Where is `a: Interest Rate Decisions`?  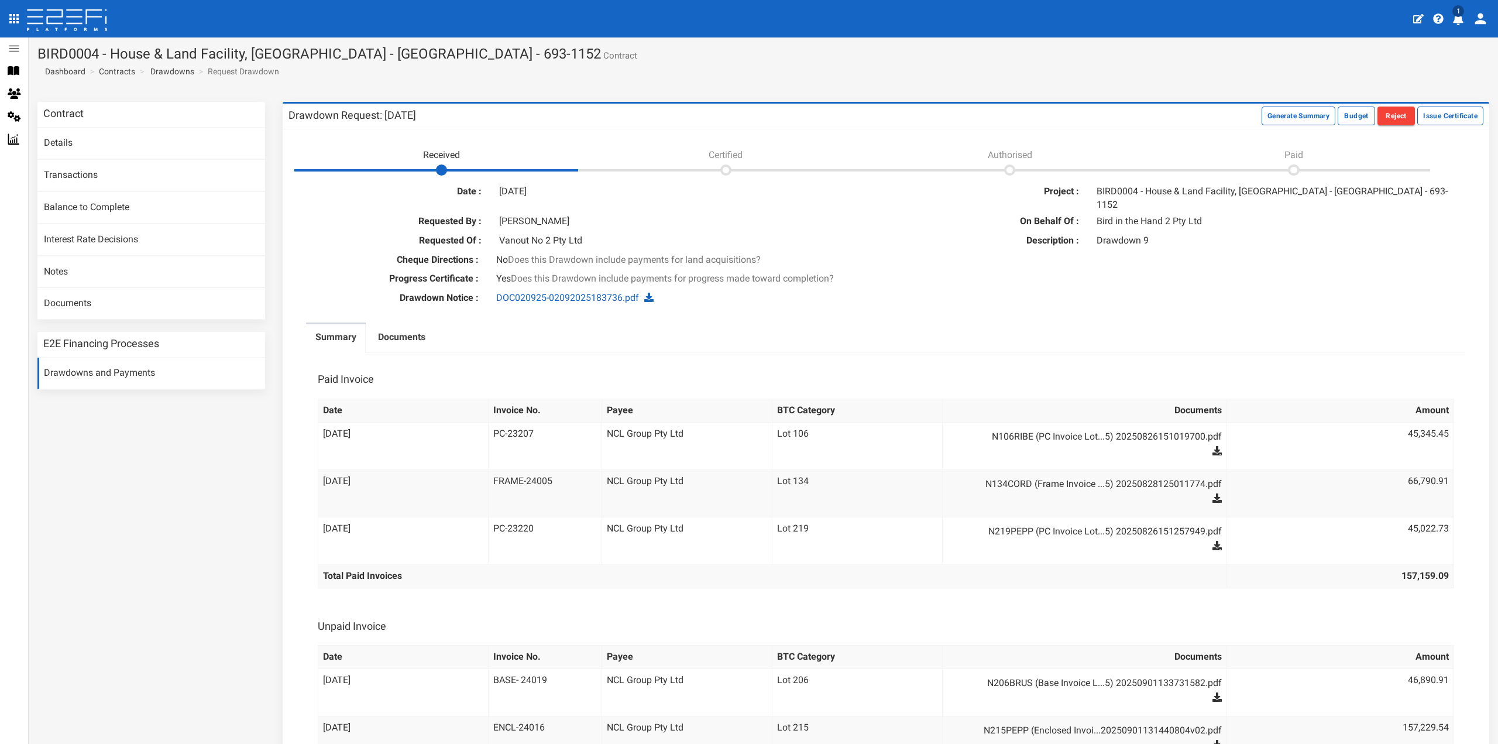
a: Interest Rate Decisions is located at coordinates (151, 240).